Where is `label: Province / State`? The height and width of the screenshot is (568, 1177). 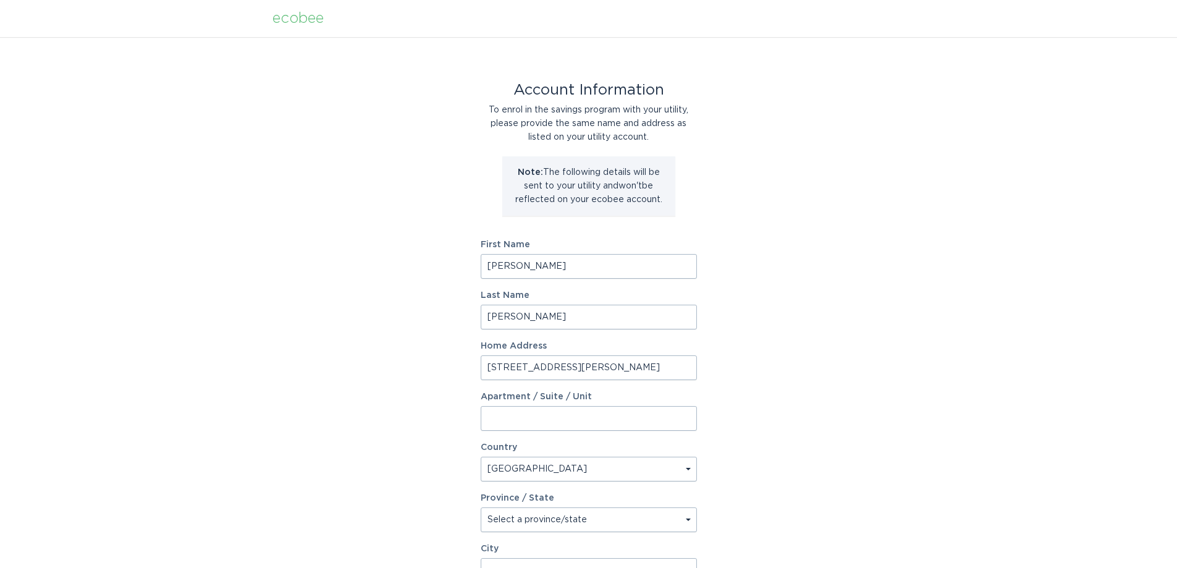 label: Province / State is located at coordinates (517, 498).